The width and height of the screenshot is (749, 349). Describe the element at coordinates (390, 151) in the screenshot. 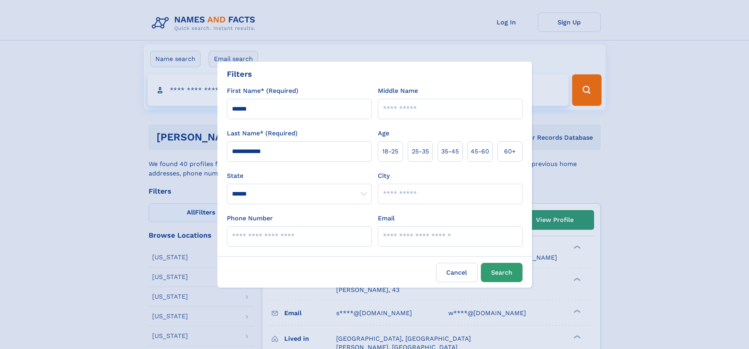

I see `span: 18‑25` at that location.